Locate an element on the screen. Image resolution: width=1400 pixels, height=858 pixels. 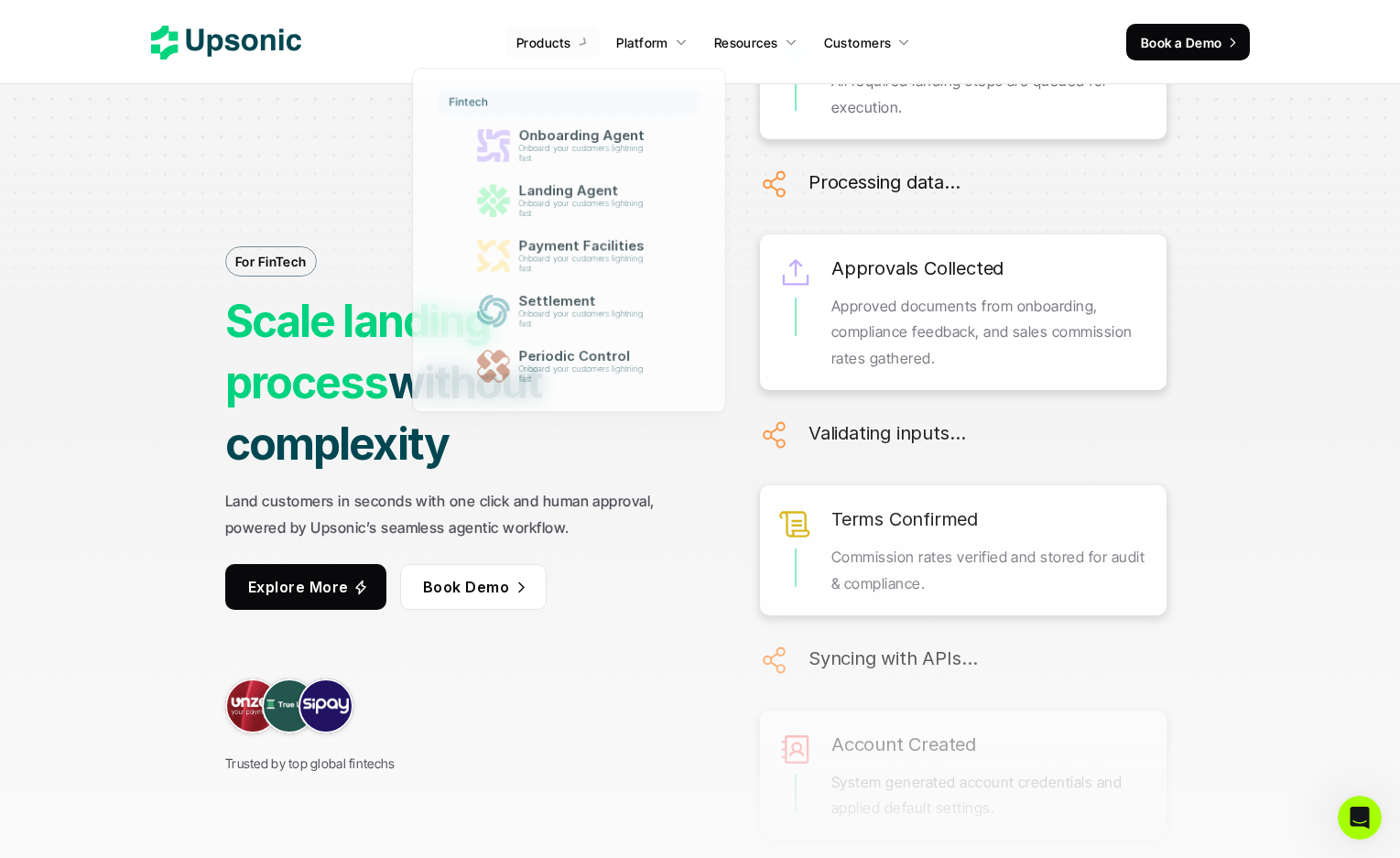
p: Onboarding Agent is located at coordinates (585, 136).